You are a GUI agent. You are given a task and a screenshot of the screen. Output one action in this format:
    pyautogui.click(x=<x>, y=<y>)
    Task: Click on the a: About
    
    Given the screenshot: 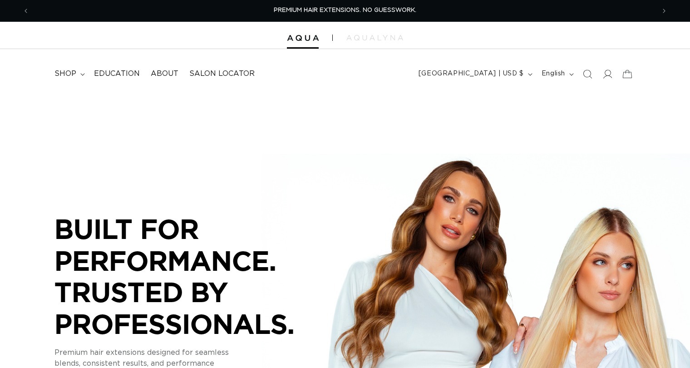 What is the action you would take?
    pyautogui.click(x=164, y=74)
    